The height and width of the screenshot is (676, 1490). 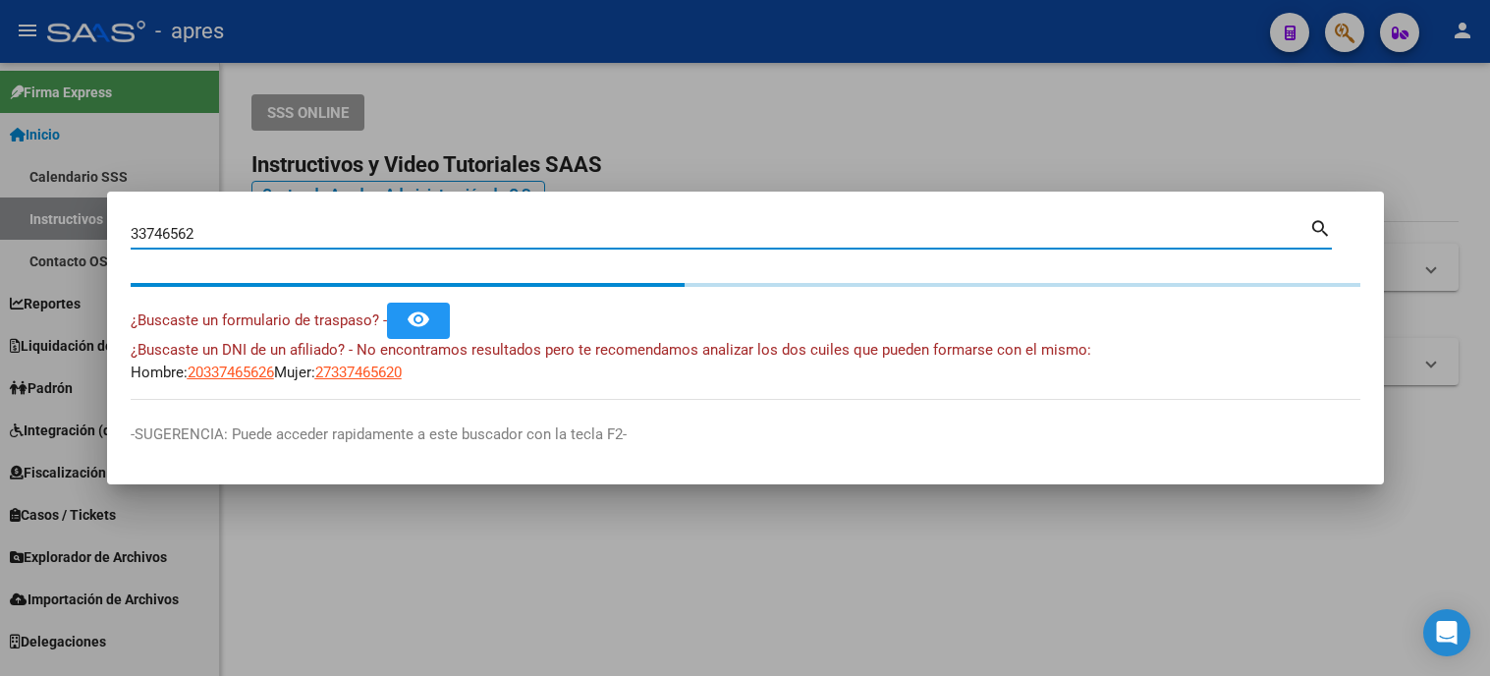 I want to click on div: Open Intercom Messenger, so click(x=1447, y=633).